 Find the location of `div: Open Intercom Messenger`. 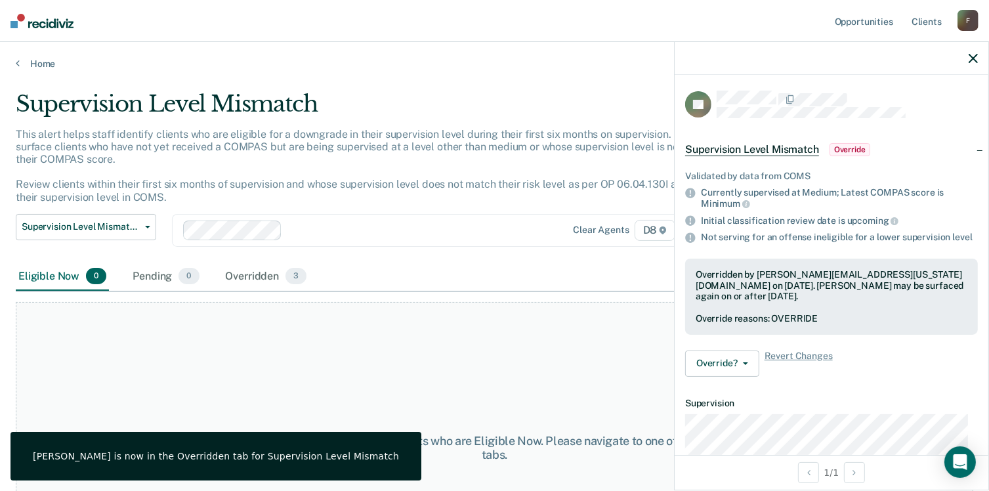

div: Open Intercom Messenger is located at coordinates (960, 462).